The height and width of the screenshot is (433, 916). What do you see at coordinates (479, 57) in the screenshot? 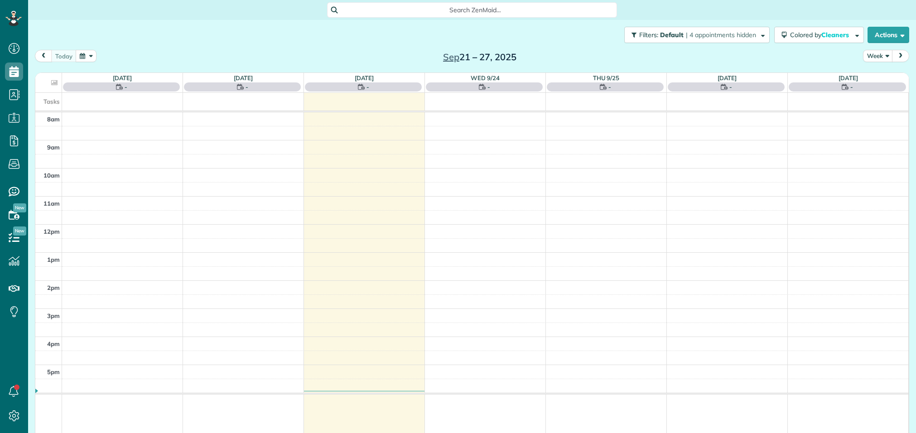
I see `h2: 21 – 27, 2025` at bounding box center [479, 57].